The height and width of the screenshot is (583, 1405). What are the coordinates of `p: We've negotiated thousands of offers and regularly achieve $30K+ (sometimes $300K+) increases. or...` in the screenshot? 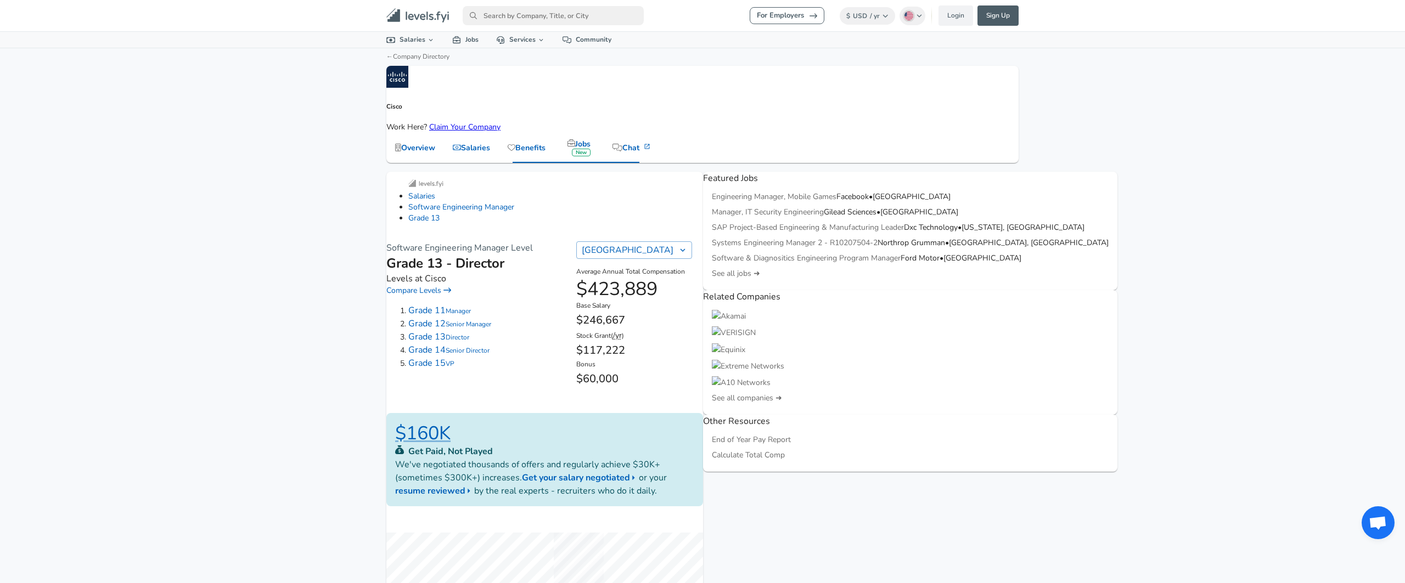 It's located at (544, 478).